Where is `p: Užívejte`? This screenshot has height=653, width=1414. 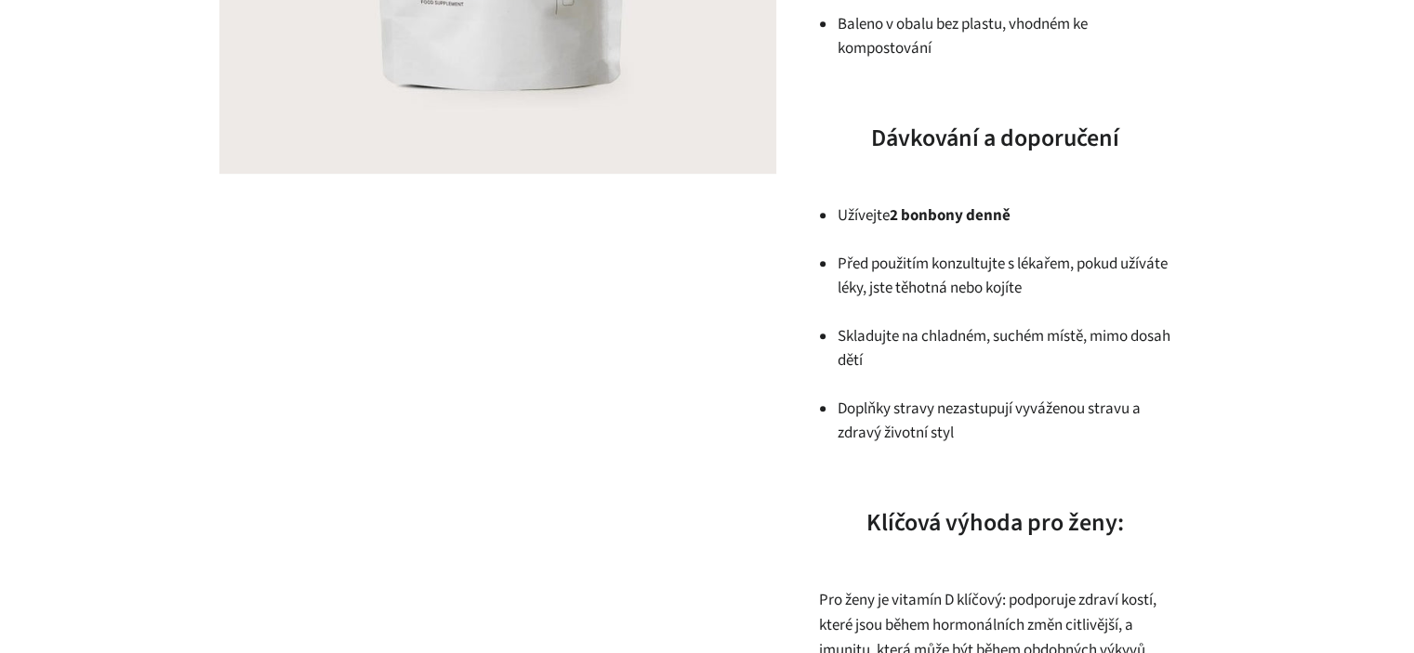 p: Užívejte is located at coordinates (1004, 216).